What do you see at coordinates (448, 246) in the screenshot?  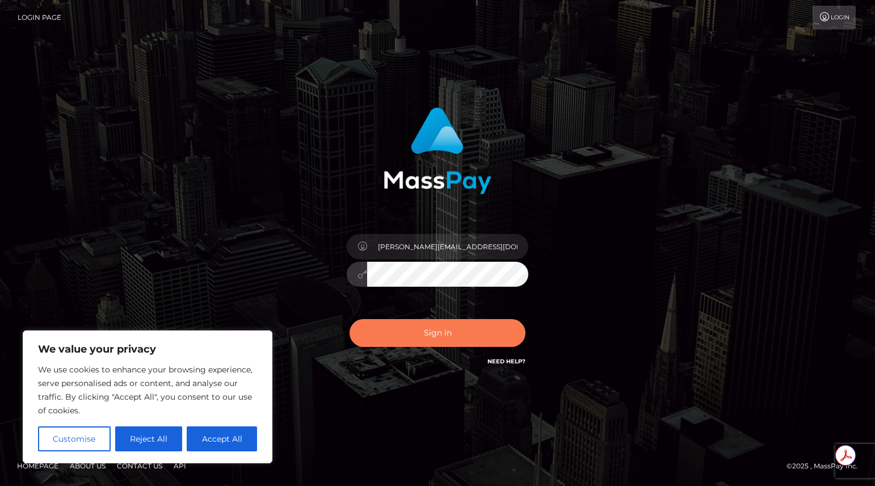 I see `input: Username...` at bounding box center [448, 246].